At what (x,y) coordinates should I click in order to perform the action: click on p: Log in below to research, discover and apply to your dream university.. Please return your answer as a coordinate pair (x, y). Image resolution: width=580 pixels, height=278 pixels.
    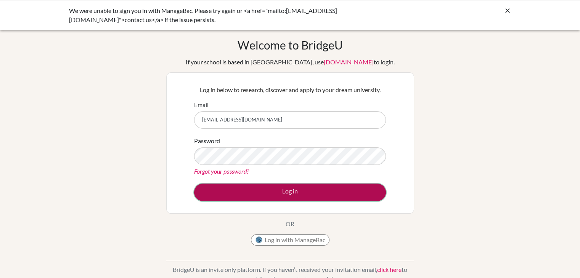
    Looking at the image, I should click on (290, 90).